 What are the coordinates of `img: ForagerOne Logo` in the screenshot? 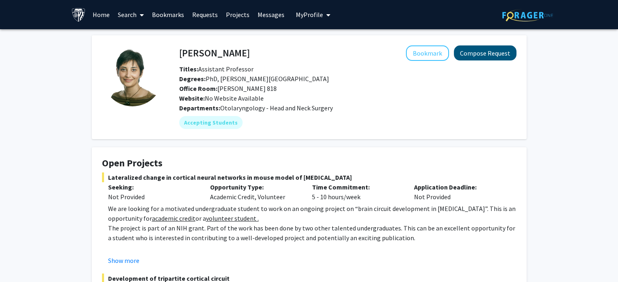 It's located at (527, 15).